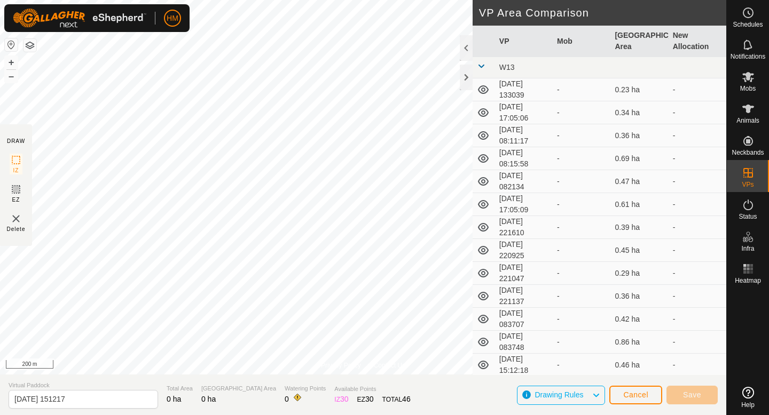 Image resolution: width=769 pixels, height=415 pixels. Describe the element at coordinates (747, 217) in the screenshot. I see `span: Status` at that location.